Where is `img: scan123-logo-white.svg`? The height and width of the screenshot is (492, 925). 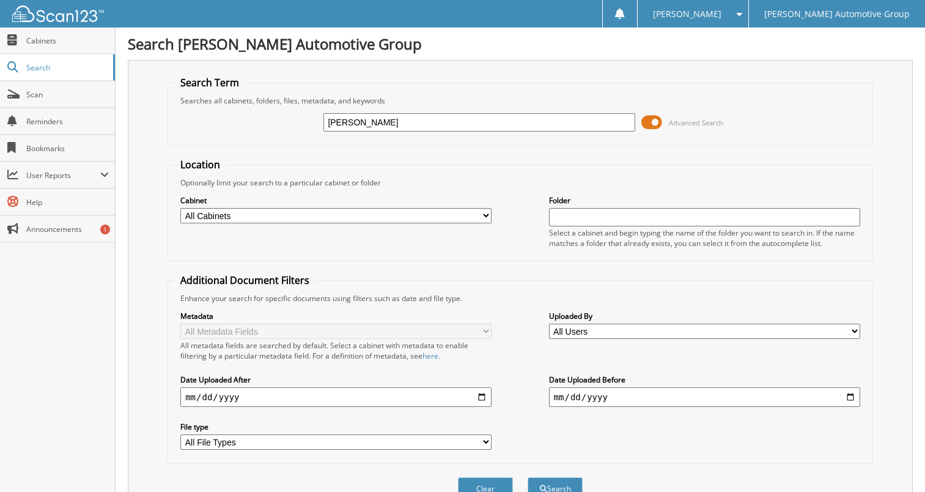 img: scan123-logo-white.svg is located at coordinates (58, 13).